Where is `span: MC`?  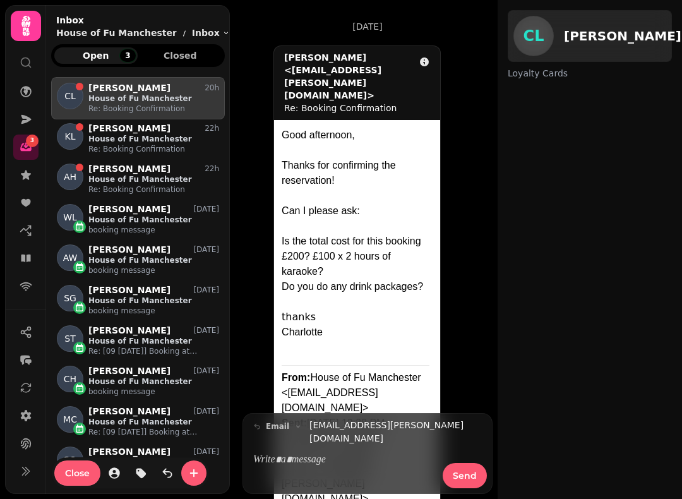
span: MC is located at coordinates (70, 420).